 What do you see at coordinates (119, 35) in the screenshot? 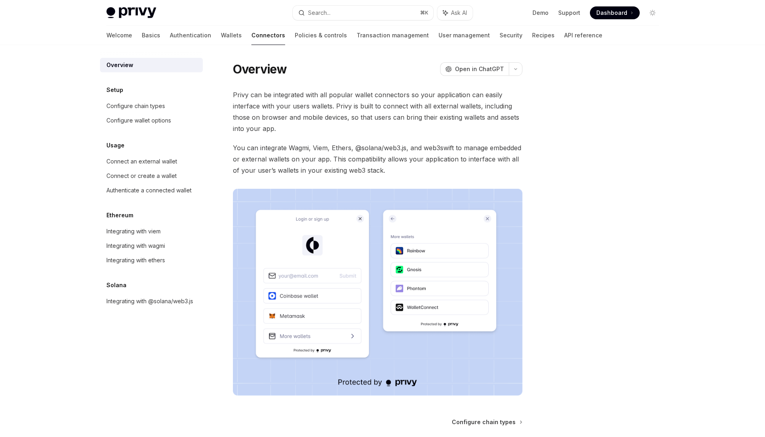
I see `a: Welcome` at bounding box center [119, 35].